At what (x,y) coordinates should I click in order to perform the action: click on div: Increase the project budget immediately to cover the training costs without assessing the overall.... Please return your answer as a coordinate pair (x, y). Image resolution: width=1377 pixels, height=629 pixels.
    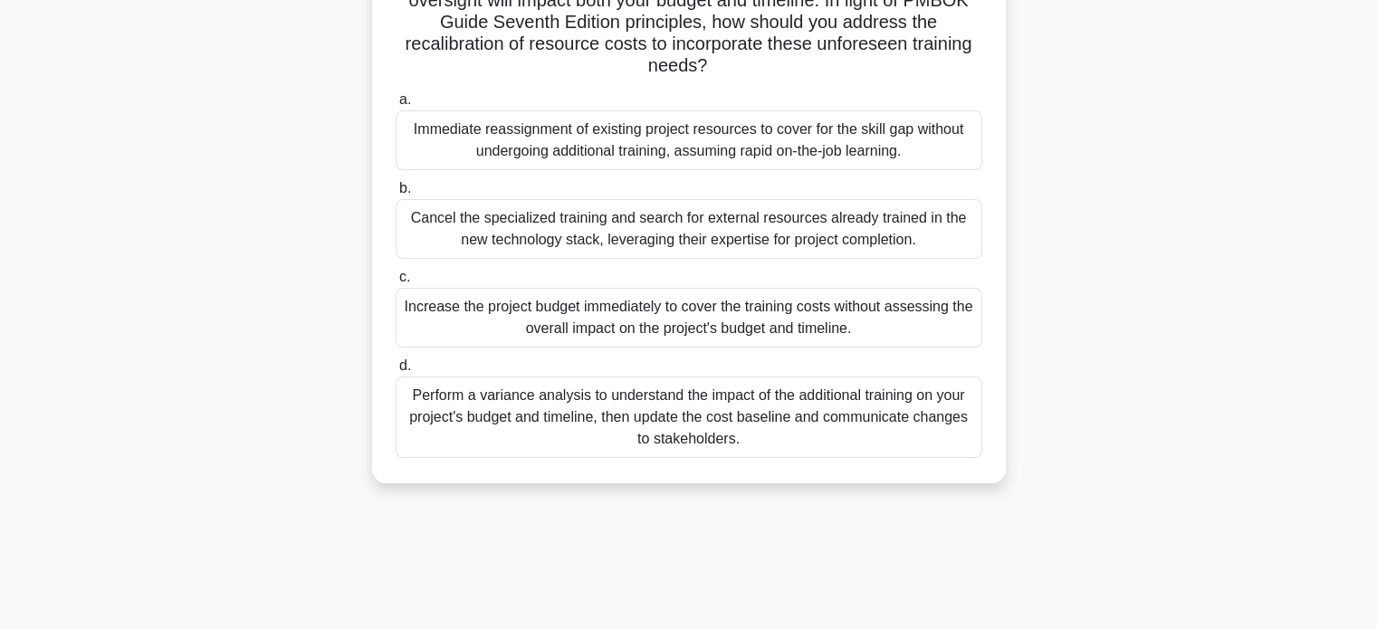
    Looking at the image, I should click on (689, 318).